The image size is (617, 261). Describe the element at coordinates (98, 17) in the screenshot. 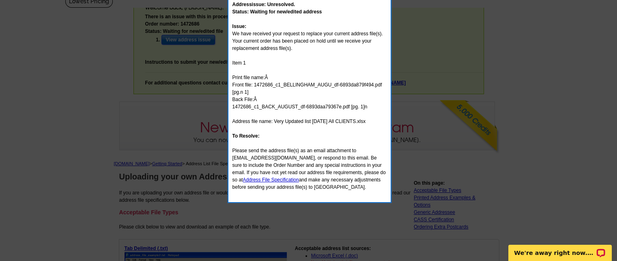

I see `button: Open LiveChat chat widget` at that location.